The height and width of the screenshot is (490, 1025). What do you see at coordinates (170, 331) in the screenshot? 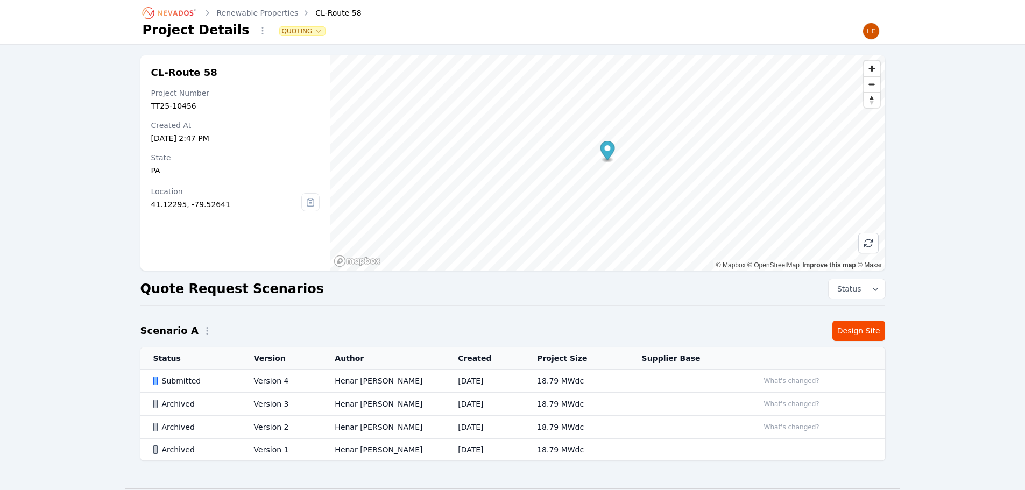
I see `h2: Scenario A` at bounding box center [170, 331].